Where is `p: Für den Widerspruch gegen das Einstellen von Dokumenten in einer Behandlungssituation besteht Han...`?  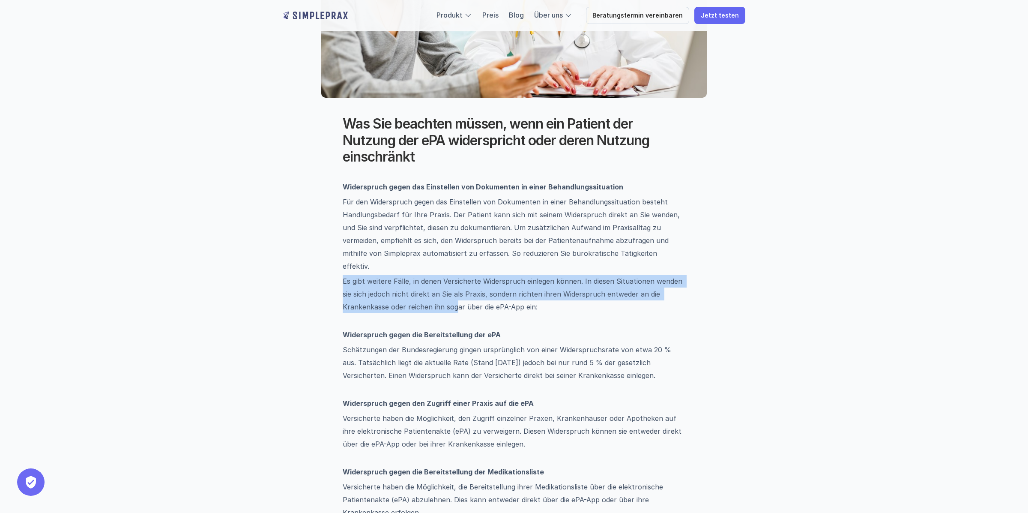 p: Für den Widerspruch gegen das Einstellen von Dokumenten in einer Behandlungssituation besteht Han... is located at coordinates (514, 234).